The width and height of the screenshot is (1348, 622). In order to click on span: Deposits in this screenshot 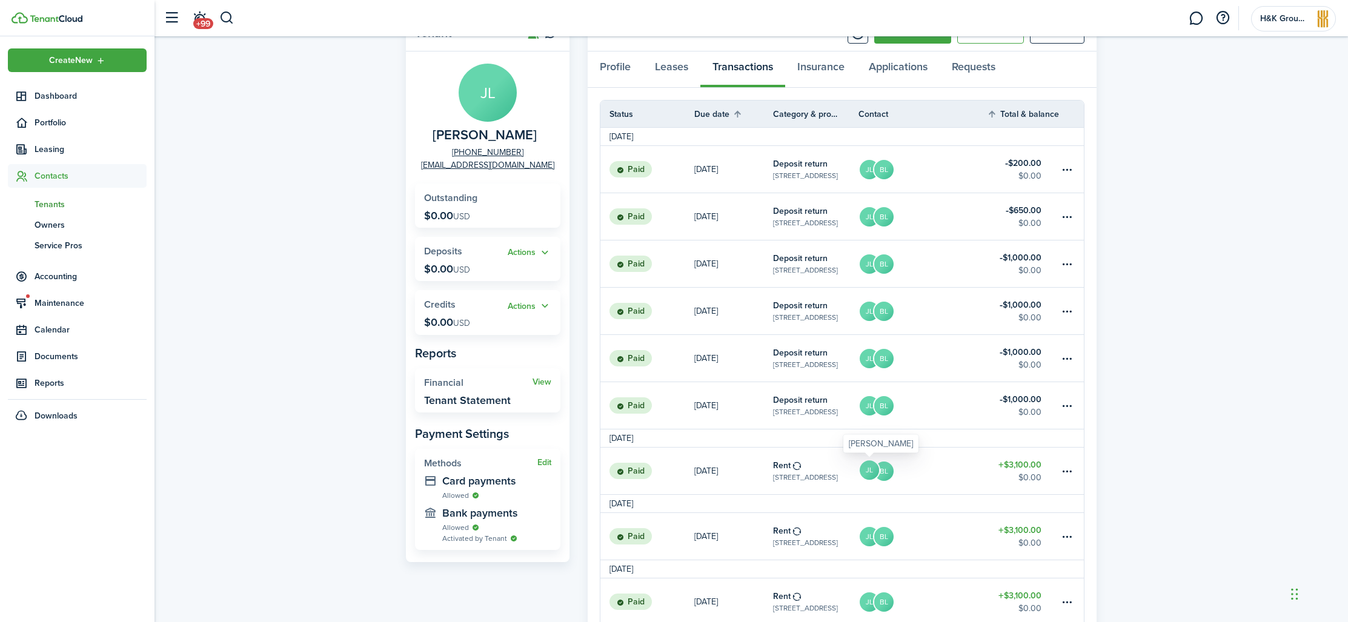, I will do `click(443, 251)`.